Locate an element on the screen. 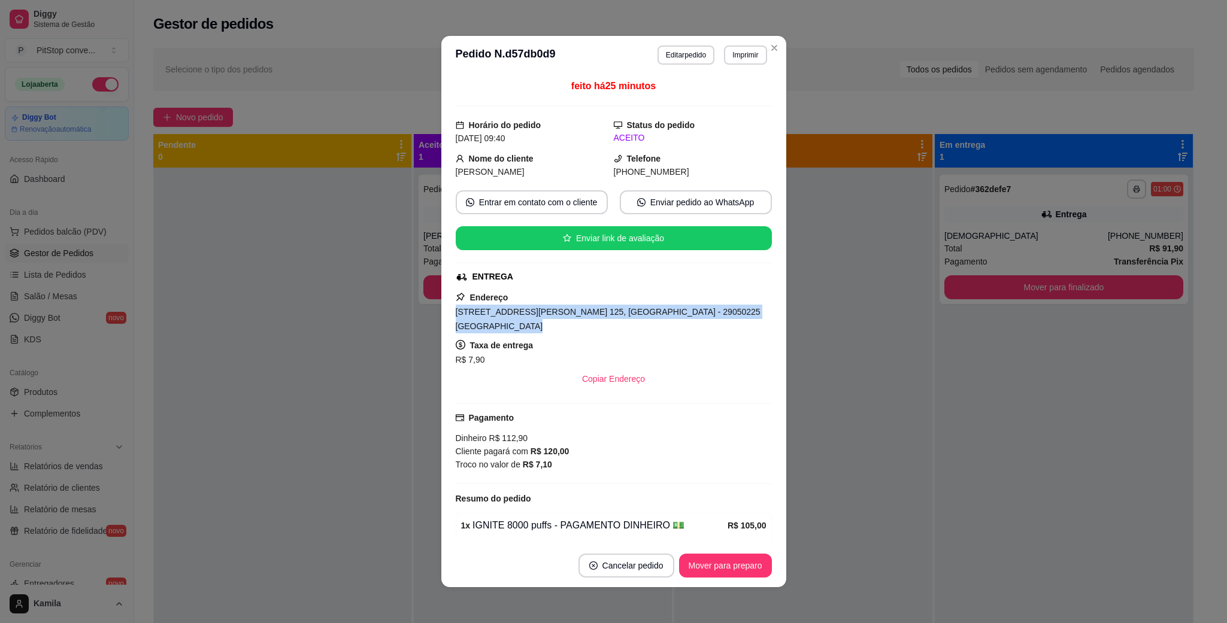  span: close-circle is located at coordinates (593, 566).